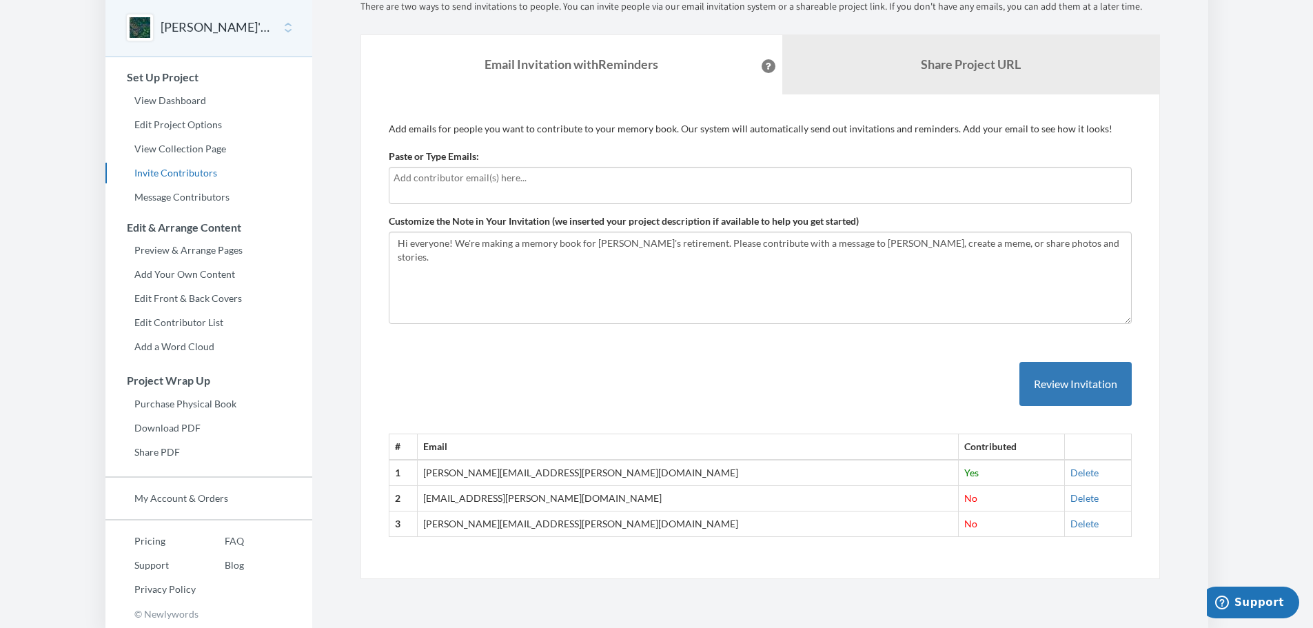 Image resolution: width=1313 pixels, height=628 pixels. Describe the element at coordinates (403, 524) in the screenshot. I see `th: 3` at that location.